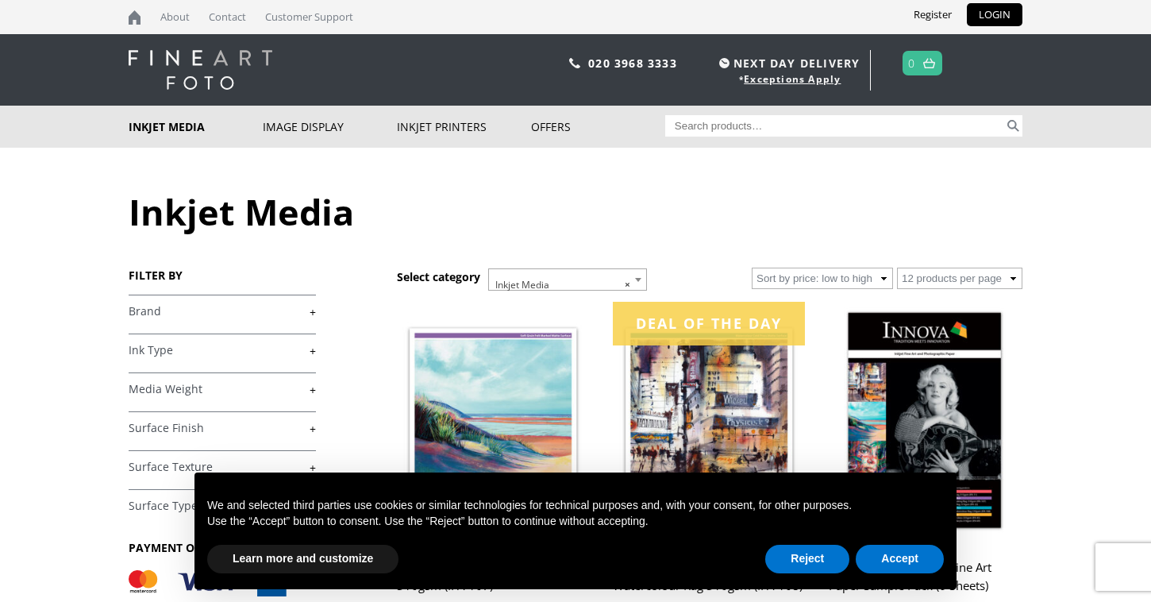 This screenshot has height=602, width=1151. Describe the element at coordinates (911, 63) in the screenshot. I see `a: 0` at that location.